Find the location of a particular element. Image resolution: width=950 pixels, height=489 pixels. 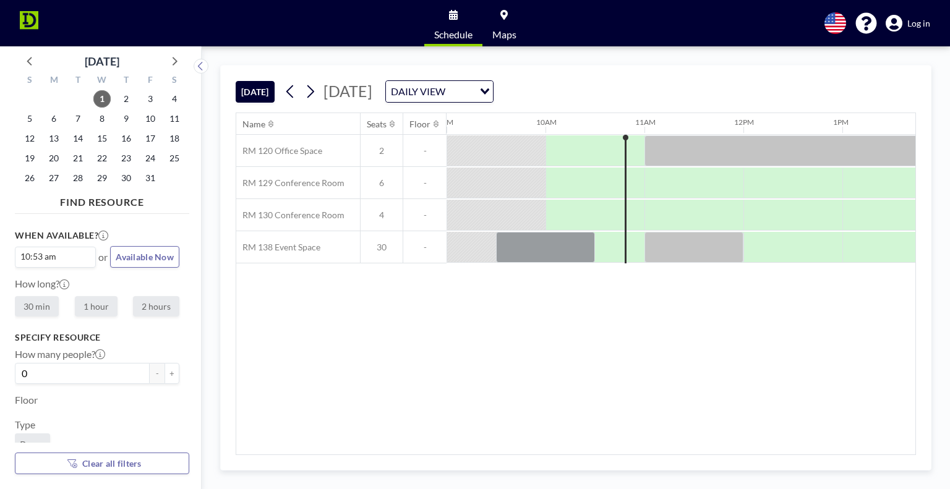

span: Thursday, October 23, 2025 is located at coordinates (126, 158).